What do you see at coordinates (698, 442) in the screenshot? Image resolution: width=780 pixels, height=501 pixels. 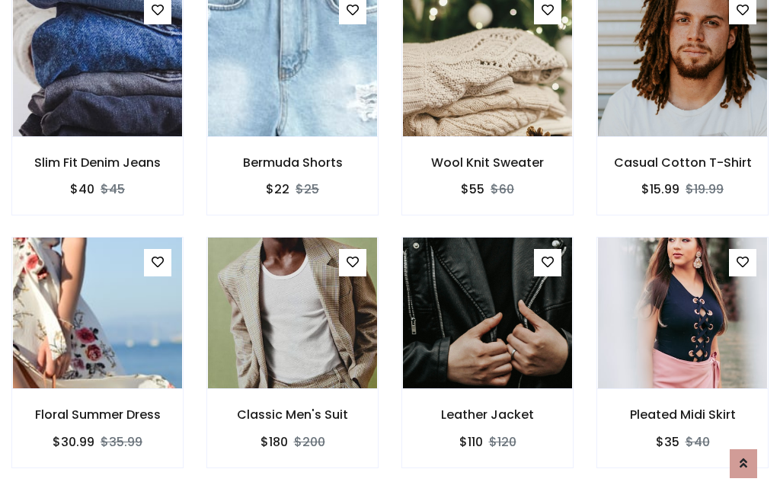 I see `del: $40` at bounding box center [698, 442].